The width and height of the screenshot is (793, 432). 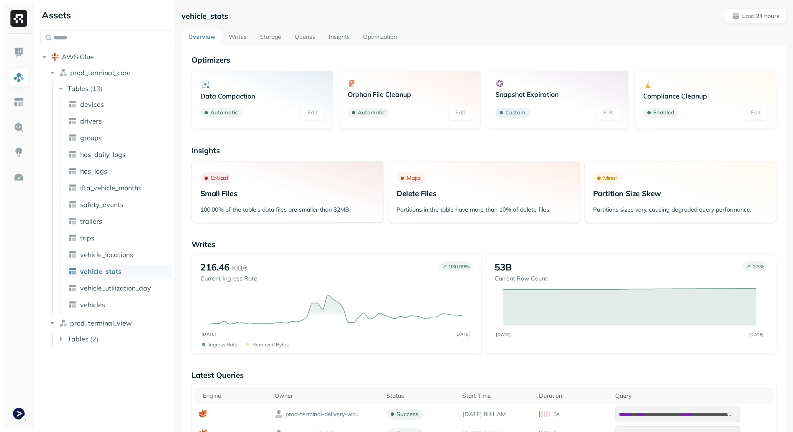 I want to click on a: hos_logs, so click(x=119, y=171).